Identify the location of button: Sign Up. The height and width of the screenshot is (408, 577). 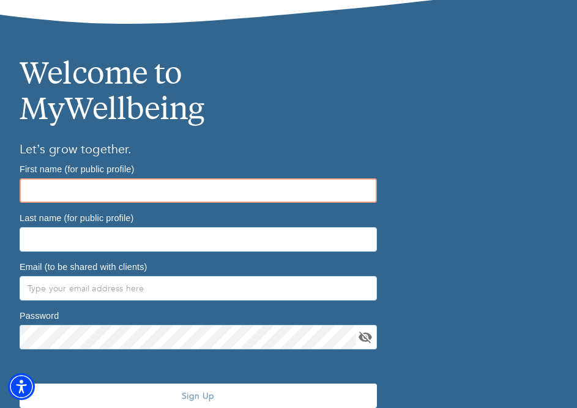
(198, 396).